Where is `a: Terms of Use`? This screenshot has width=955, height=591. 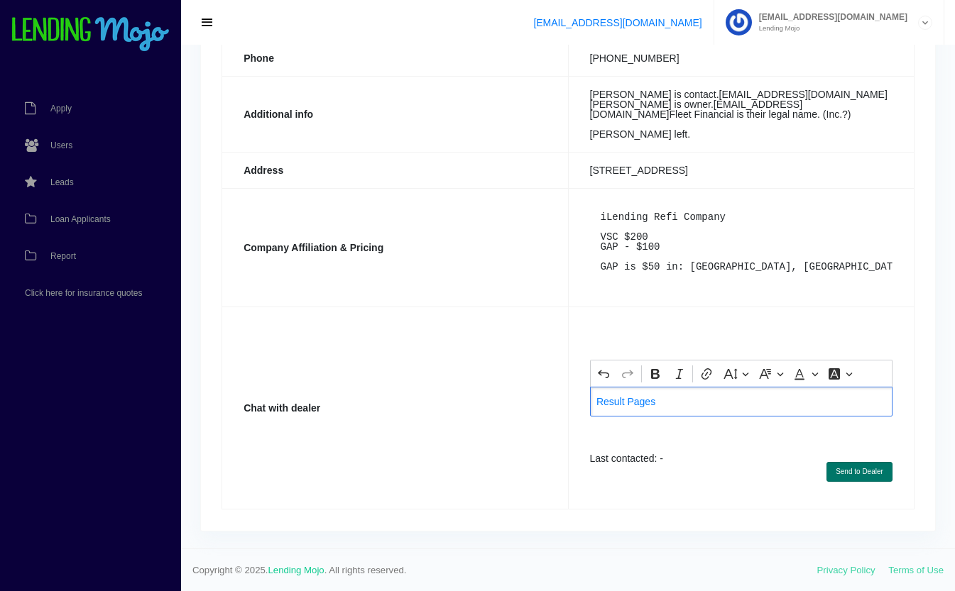 a: Terms of Use is located at coordinates (916, 570).